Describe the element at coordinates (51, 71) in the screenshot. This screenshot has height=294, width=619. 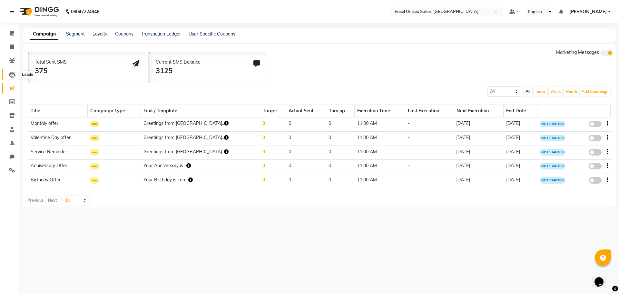
I see `div: 375` at that location.